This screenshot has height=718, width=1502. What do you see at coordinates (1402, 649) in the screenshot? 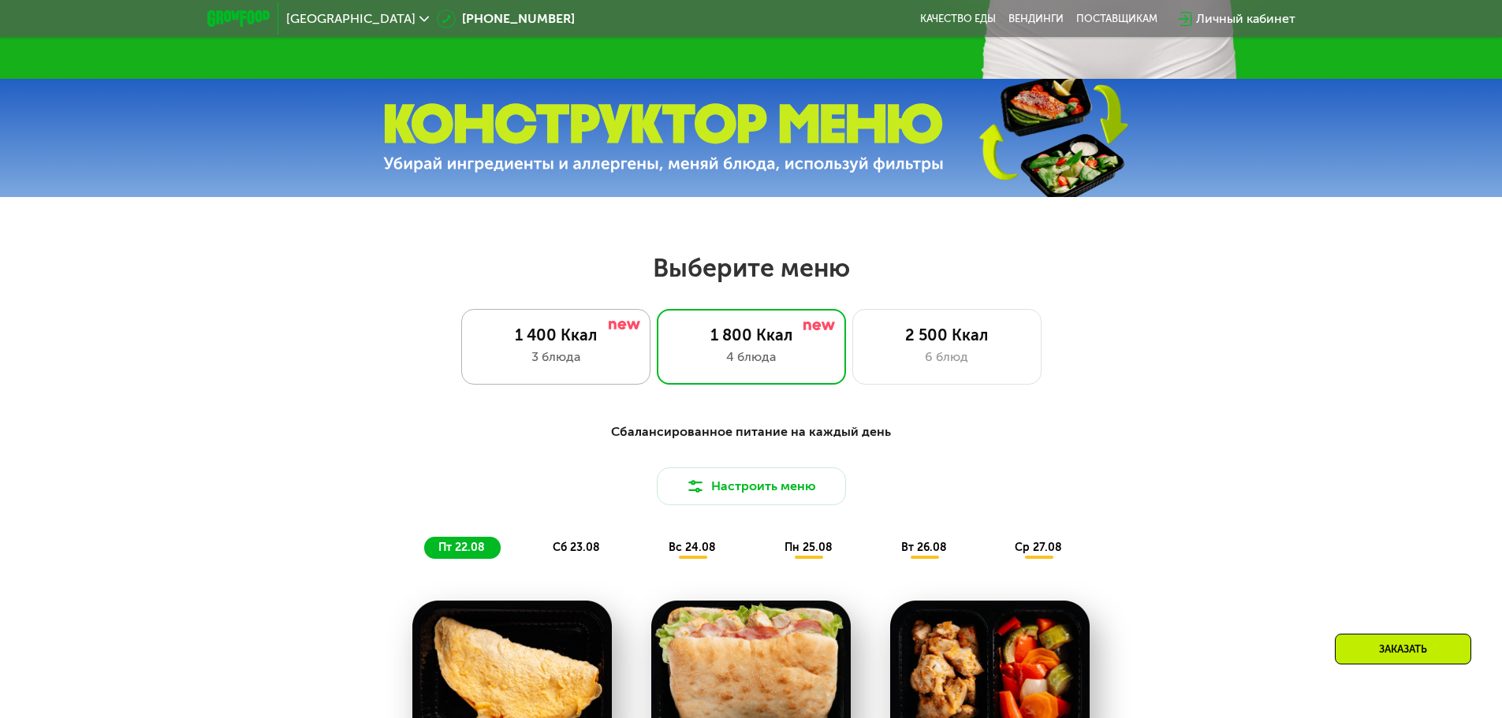
I see `div: Заказать` at bounding box center [1402, 649].